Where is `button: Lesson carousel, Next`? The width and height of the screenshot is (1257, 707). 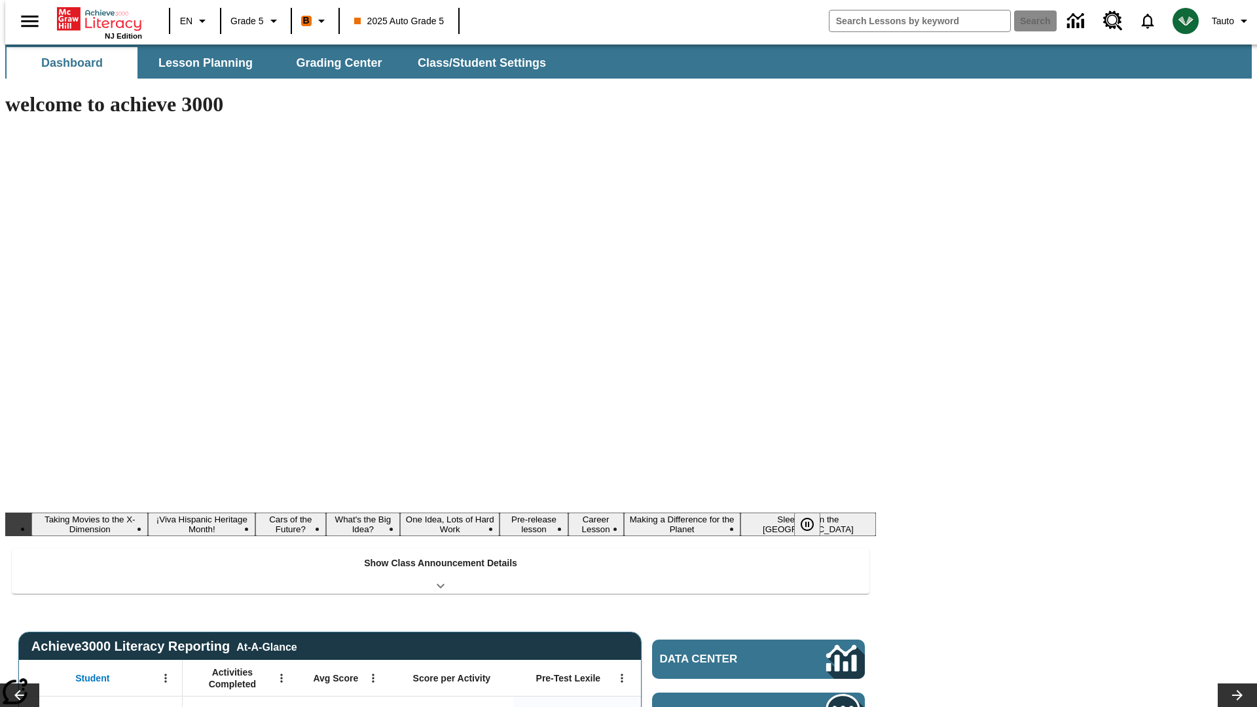
button: Lesson carousel, Next is located at coordinates (1237, 695).